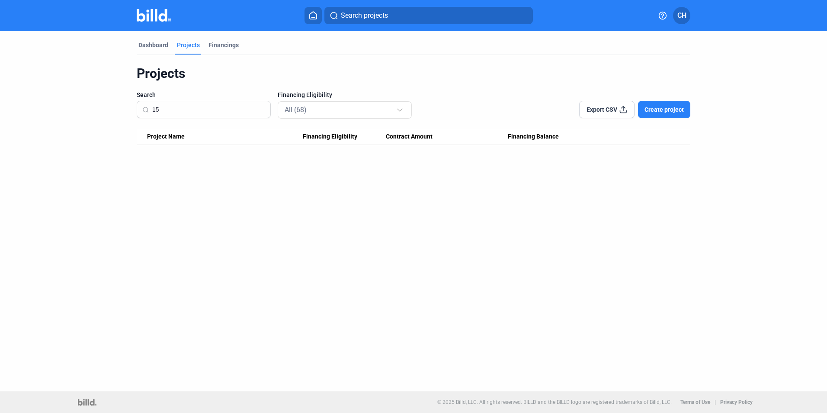 This screenshot has width=827, height=413. I want to click on button: Search projects, so click(429, 16).